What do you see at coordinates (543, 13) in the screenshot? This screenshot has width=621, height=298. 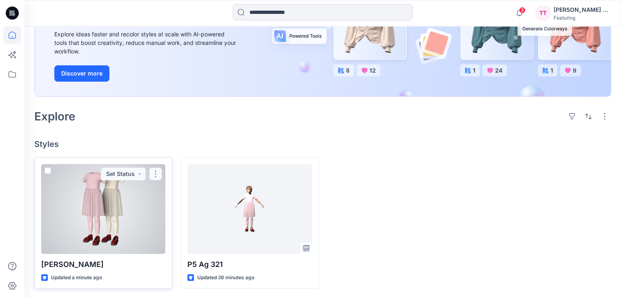 I see `div: TT` at bounding box center [543, 13].